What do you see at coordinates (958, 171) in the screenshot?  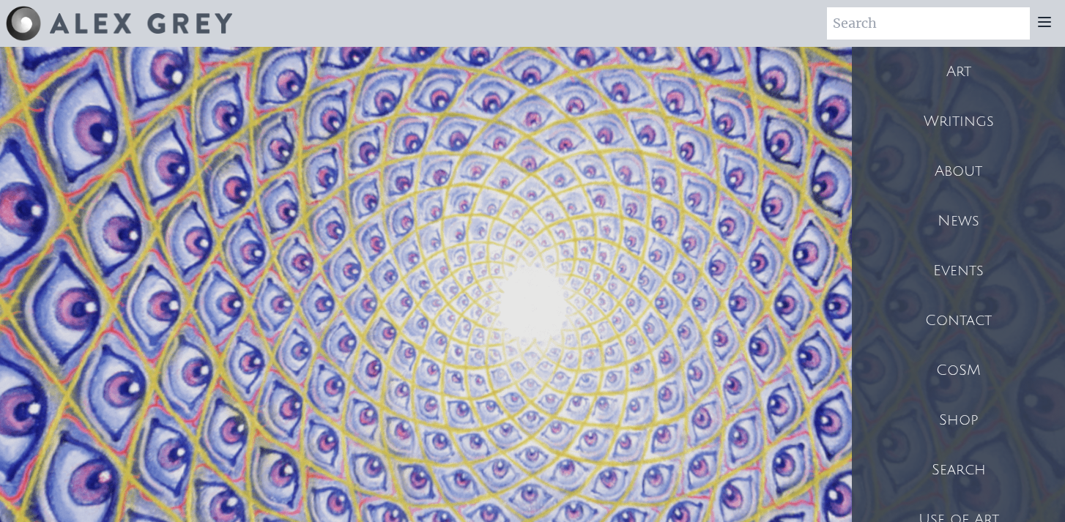 I see `a: About` at bounding box center [958, 171].